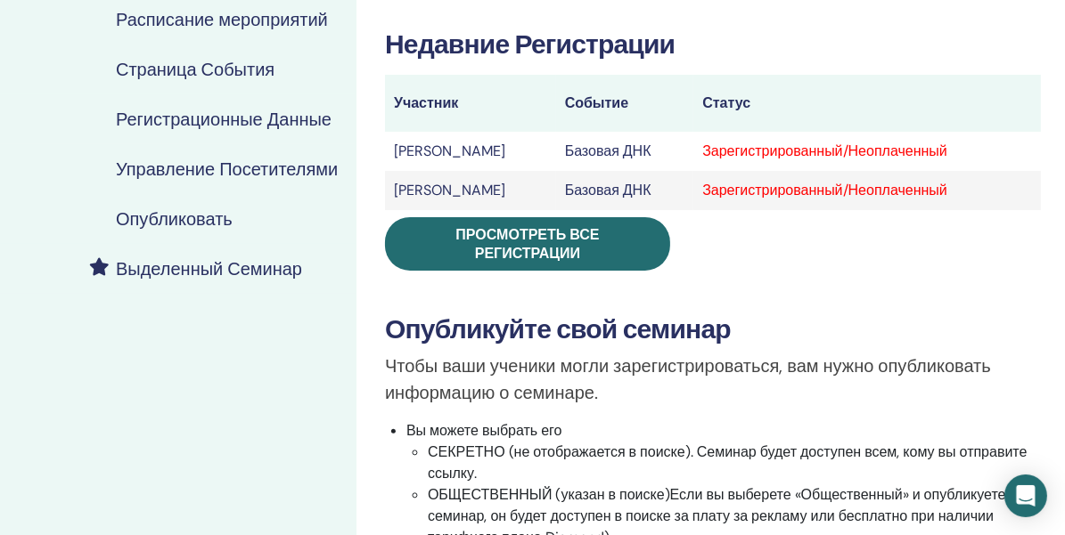 This screenshot has width=1065, height=535. Describe the element at coordinates (527, 244) in the screenshot. I see `a: Просмотреть все регистрации` at that location.